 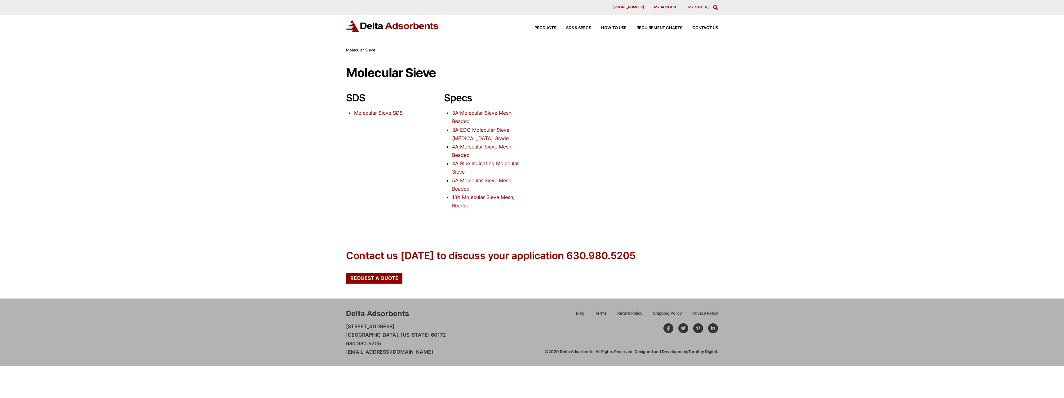 I want to click on a: Requirement Charts, so click(x=655, y=28).